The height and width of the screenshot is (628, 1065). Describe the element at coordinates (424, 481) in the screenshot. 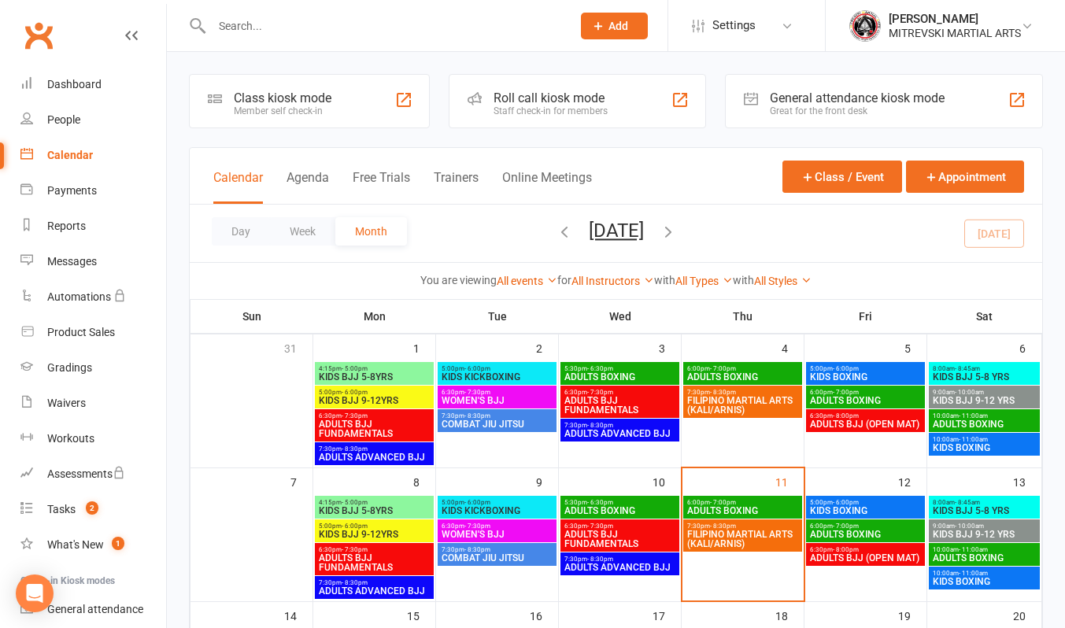

I see `div: 8` at that location.